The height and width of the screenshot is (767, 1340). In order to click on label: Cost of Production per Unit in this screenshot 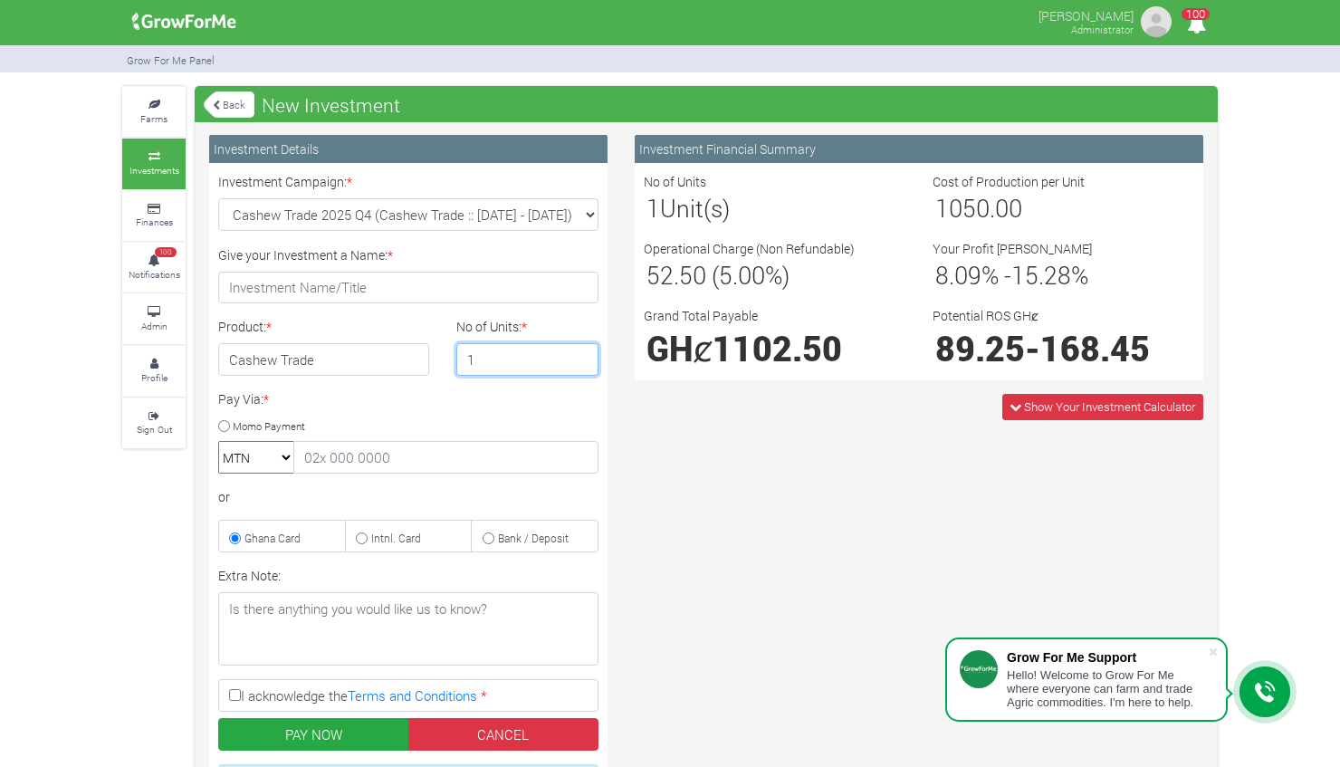, I will do `click(1008, 181)`.